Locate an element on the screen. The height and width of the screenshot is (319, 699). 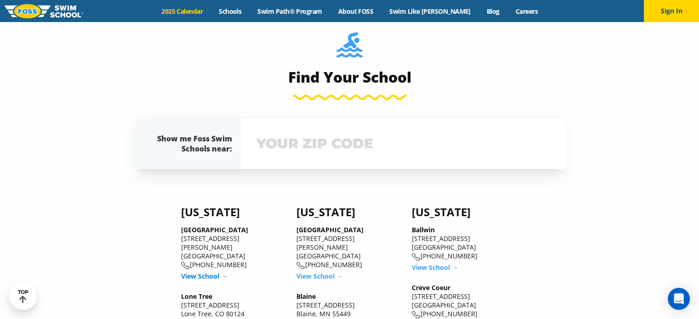
a: Ballwin is located at coordinates (423, 230).